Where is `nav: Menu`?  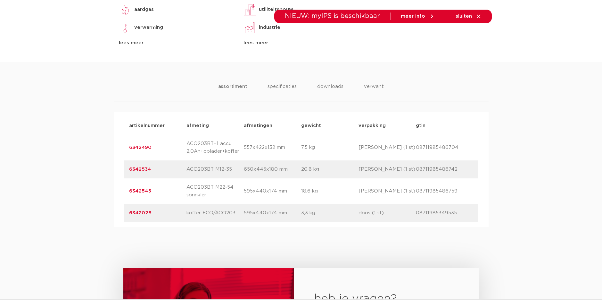 nav: Menu is located at coordinates (321, 36).